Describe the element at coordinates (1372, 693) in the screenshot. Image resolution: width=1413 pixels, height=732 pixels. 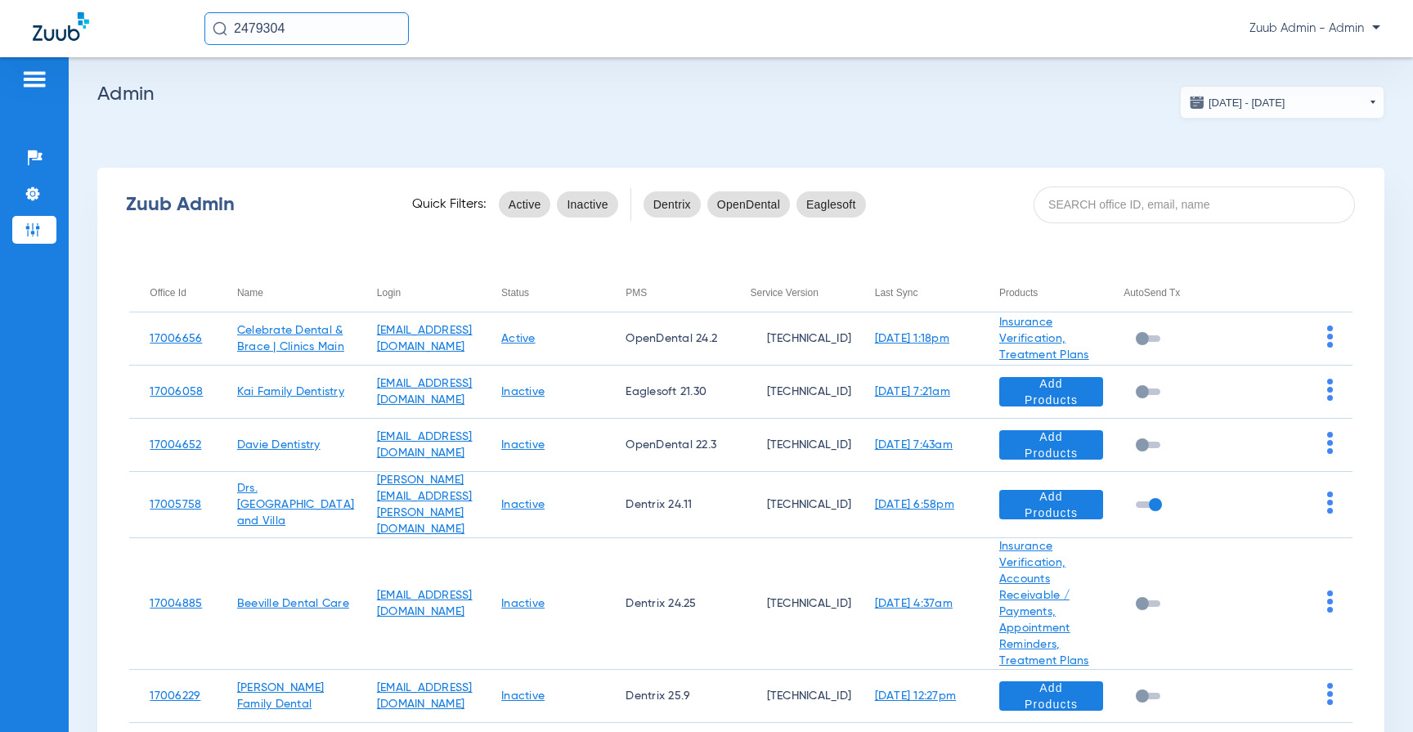
I see `div: Chat Widget` at that location.